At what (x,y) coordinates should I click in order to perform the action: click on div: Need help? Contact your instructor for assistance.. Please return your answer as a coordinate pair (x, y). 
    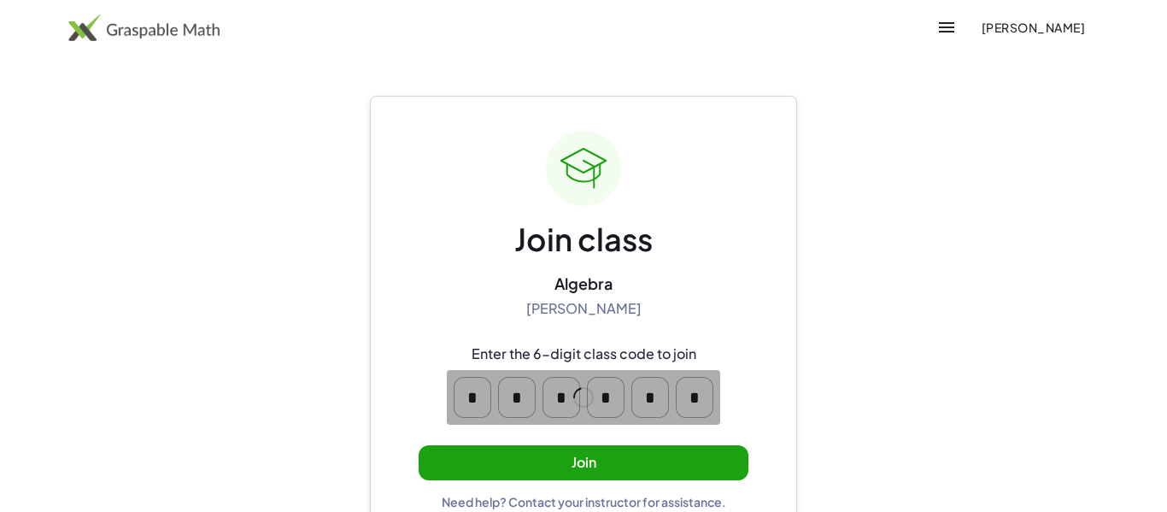
    Looking at the image, I should click on (583, 501).